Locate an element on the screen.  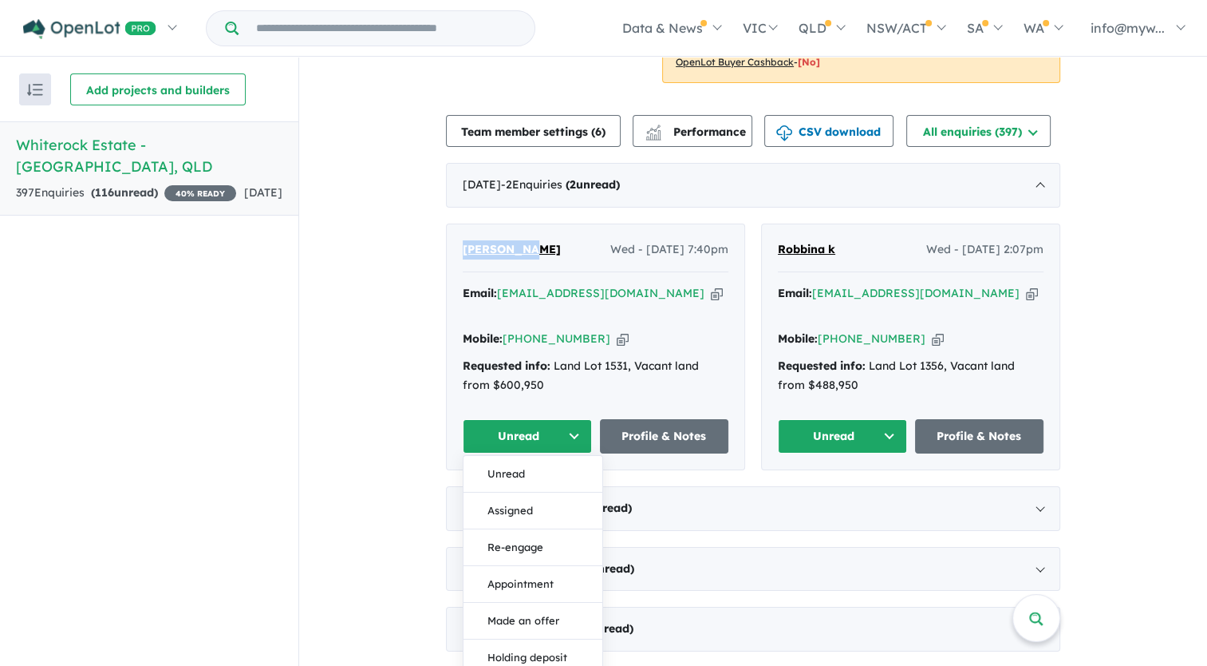
span: Performance is located at coordinates (697, 132).